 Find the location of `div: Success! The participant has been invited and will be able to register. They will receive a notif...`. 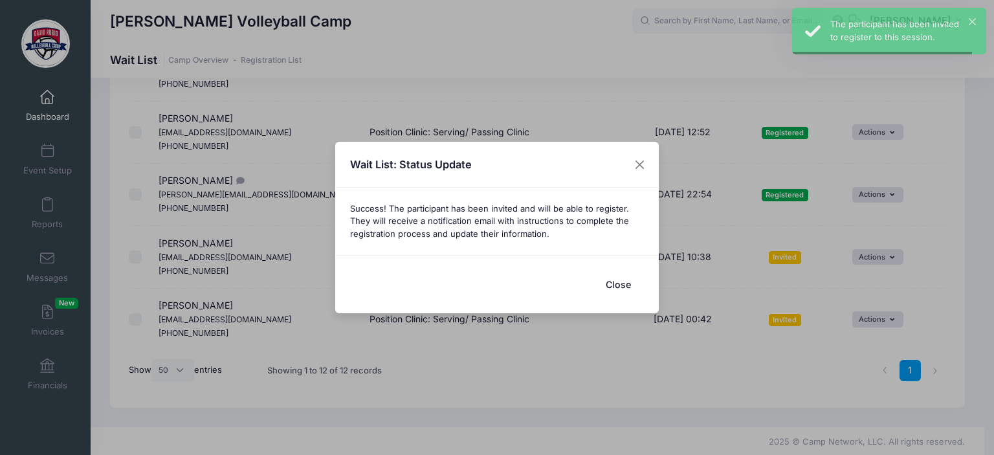

div: Success! The participant has been invited and will be able to register. They will receive a notif... is located at coordinates (497, 221).